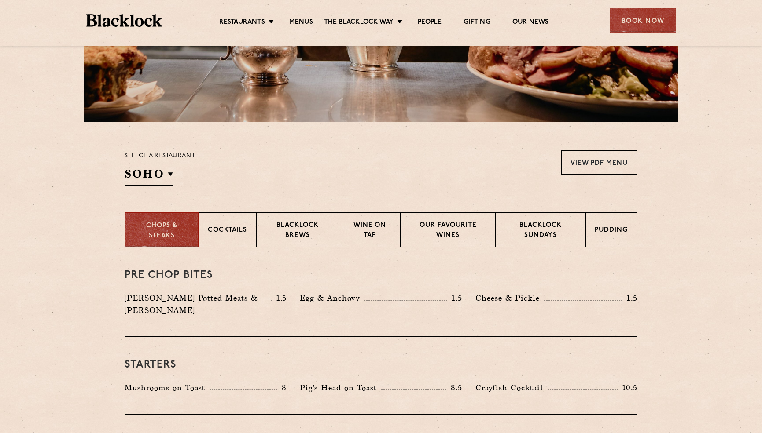  I want to click on p: Wine on Tap, so click(370, 231).